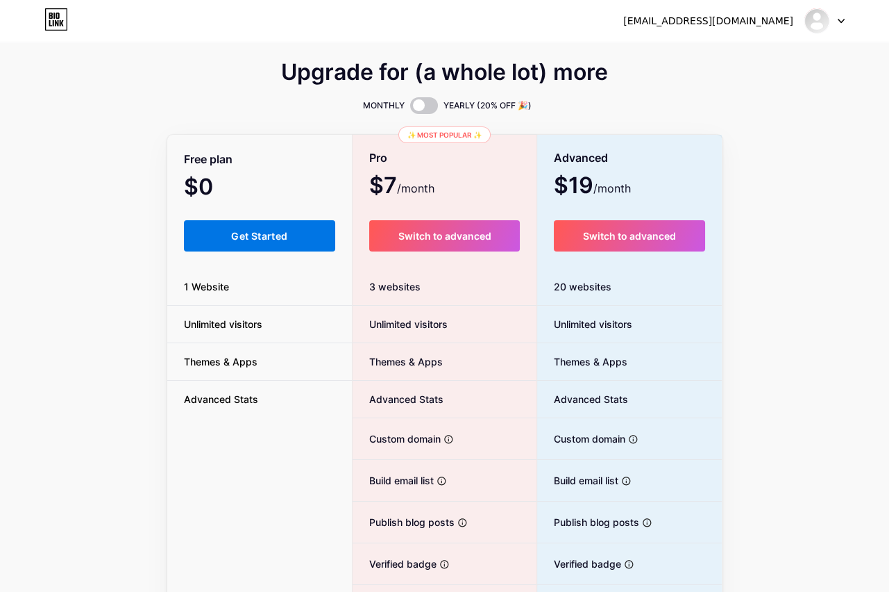  What do you see at coordinates (206, 286) in the screenshot?
I see `span: 1 Website` at bounding box center [206, 286].